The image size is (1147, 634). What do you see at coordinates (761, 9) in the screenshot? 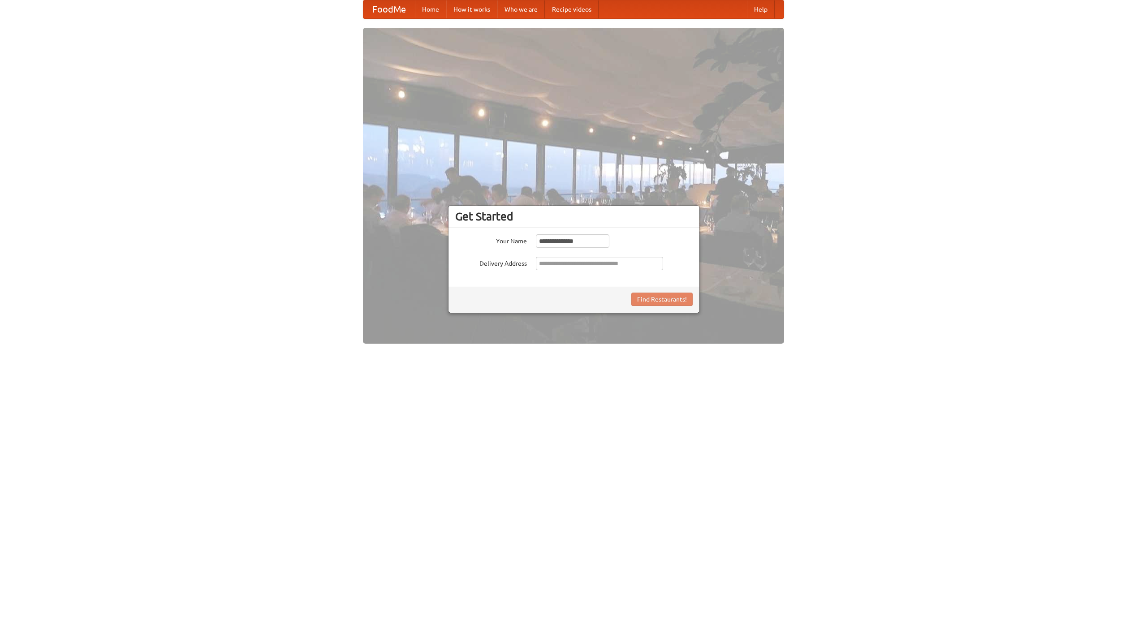
I see `a: Help` at bounding box center [761, 9].